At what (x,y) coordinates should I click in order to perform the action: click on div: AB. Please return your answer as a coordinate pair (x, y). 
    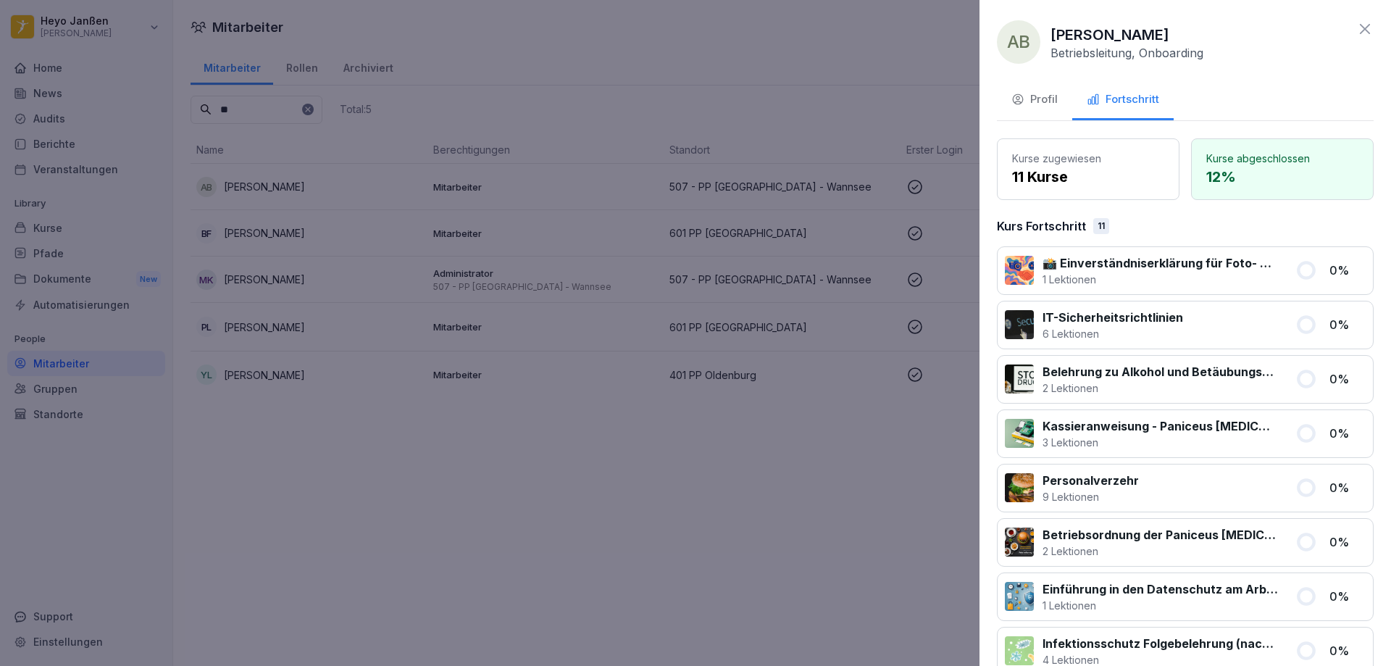
    Looking at the image, I should click on (1019, 42).